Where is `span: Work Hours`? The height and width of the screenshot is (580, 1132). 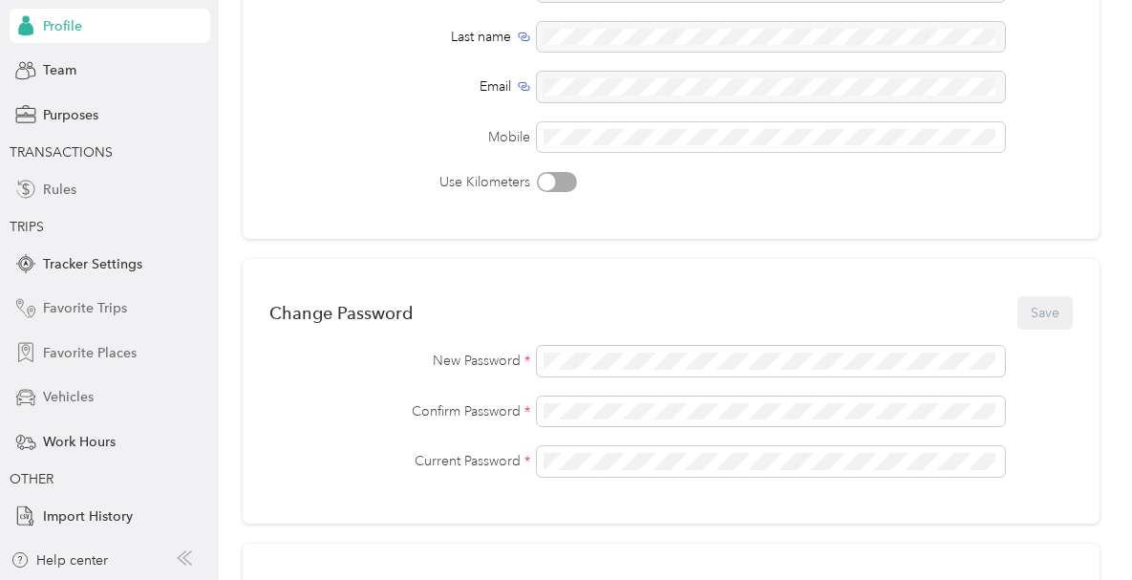
span: Work Hours is located at coordinates (79, 441).